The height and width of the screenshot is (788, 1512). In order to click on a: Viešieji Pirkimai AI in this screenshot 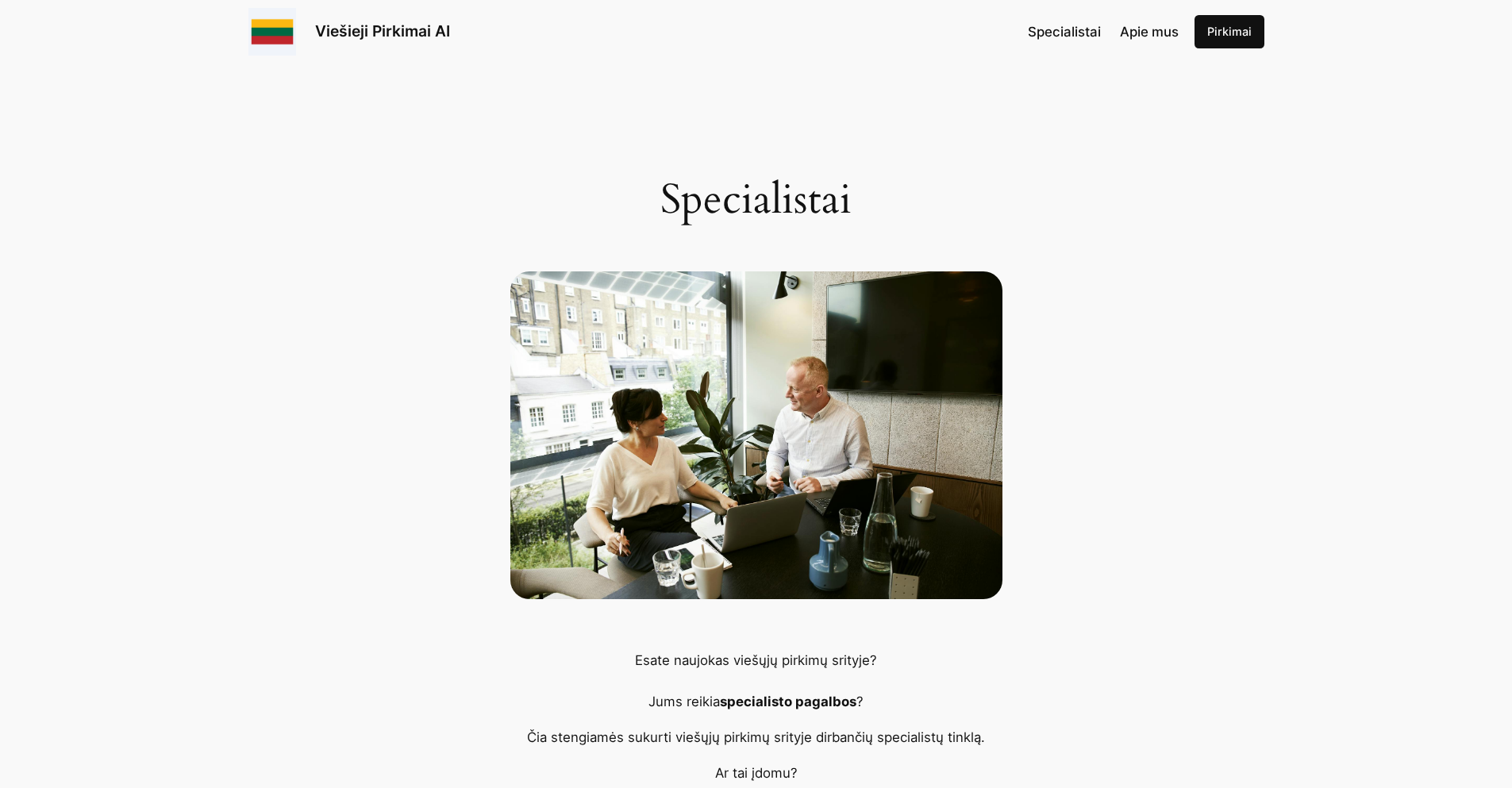, I will do `click(382, 31)`.